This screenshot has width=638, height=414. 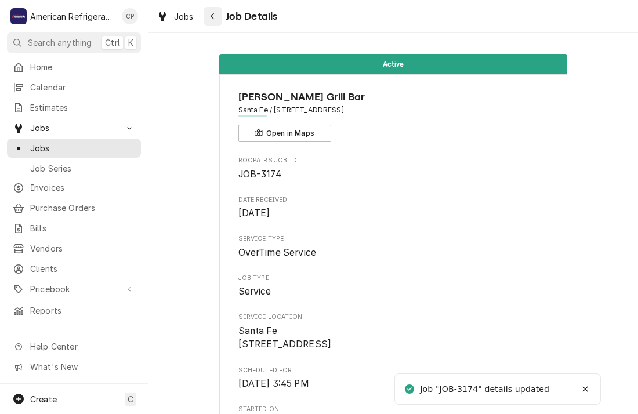 What do you see at coordinates (82, 67) in the screenshot?
I see `span: Home` at bounding box center [82, 67].